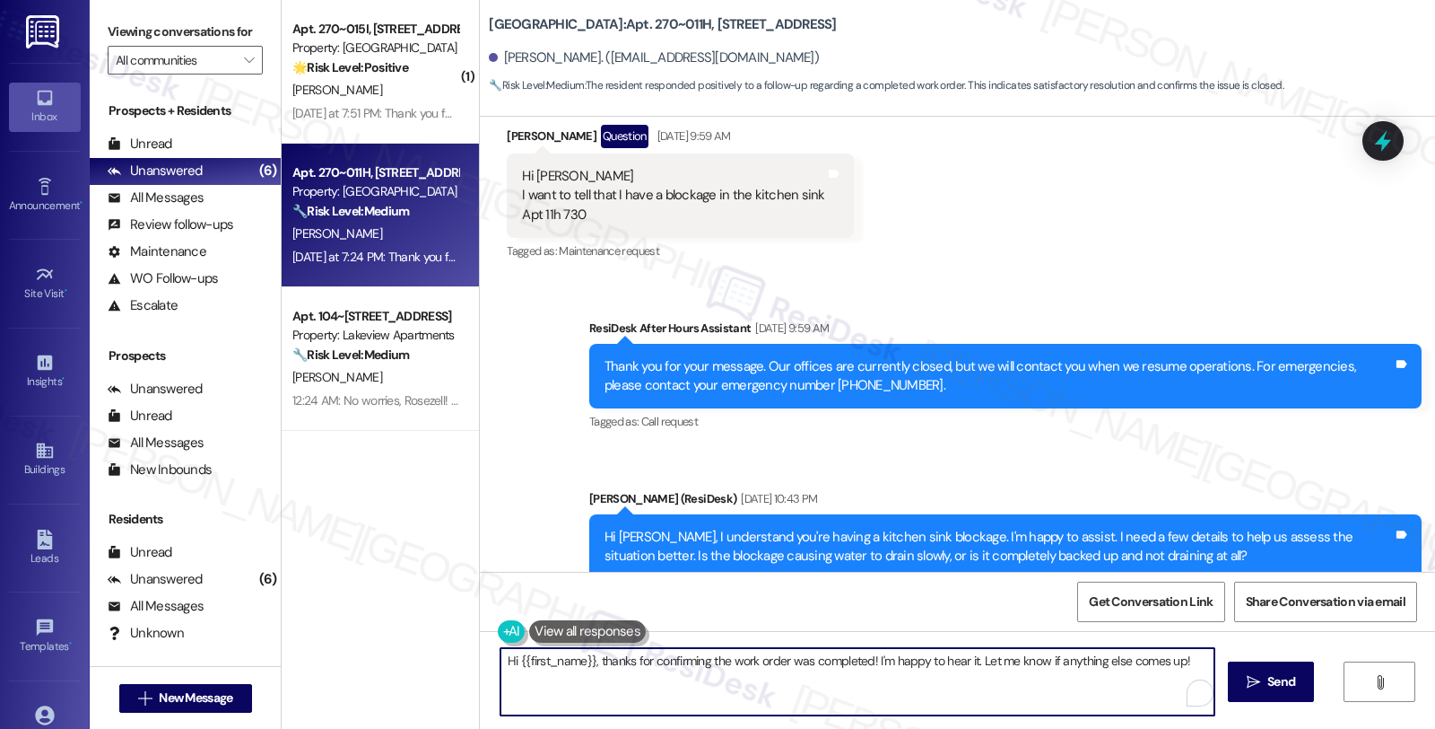 The height and width of the screenshot is (729, 1435). I want to click on button: New Message, so click(186, 698).